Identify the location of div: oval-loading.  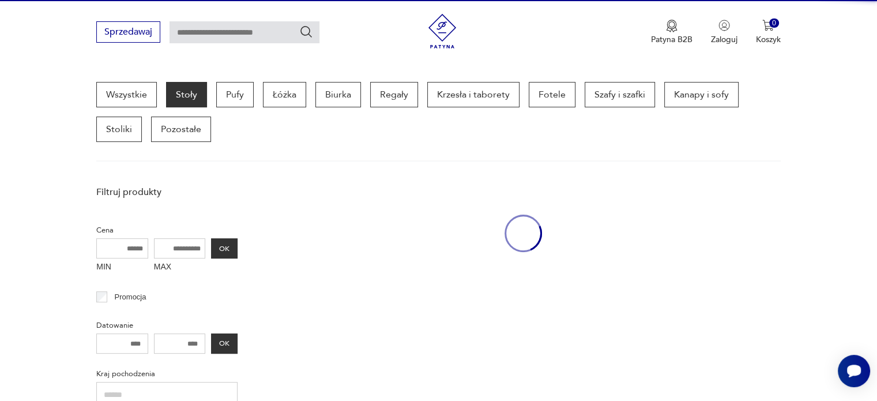
(523, 233).